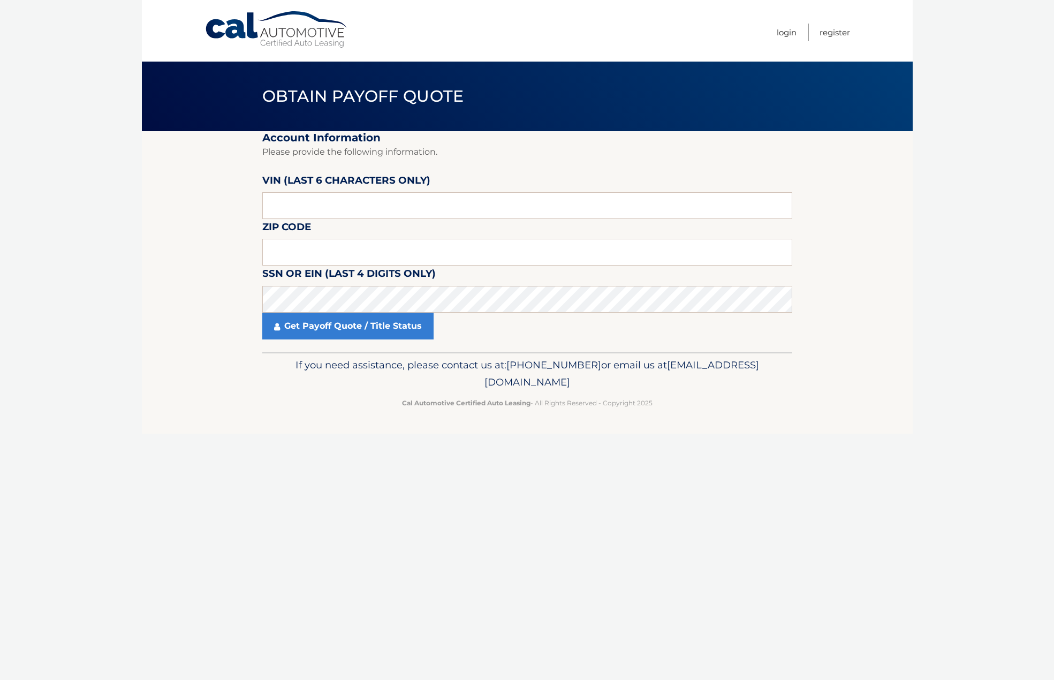 Image resolution: width=1054 pixels, height=680 pixels. Describe the element at coordinates (349, 275) in the screenshot. I see `label: SSN or EIN (last 4 digits only)` at that location.